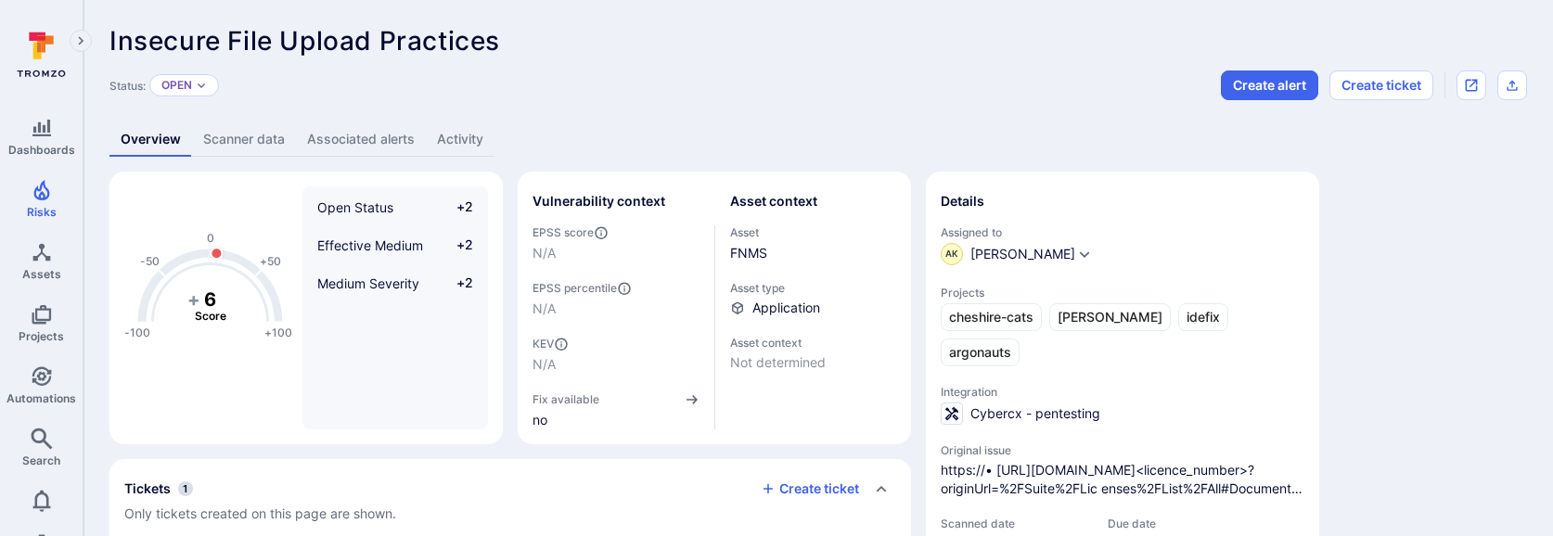 The height and width of the screenshot is (536, 1553). I want to click on span: Fix available, so click(566, 399).